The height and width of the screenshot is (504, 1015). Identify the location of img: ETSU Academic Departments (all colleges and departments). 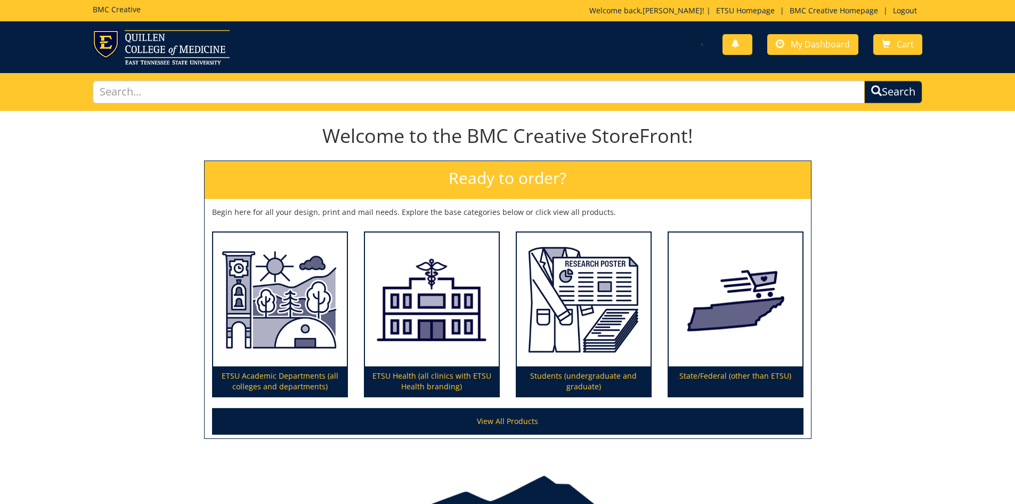
(280, 300).